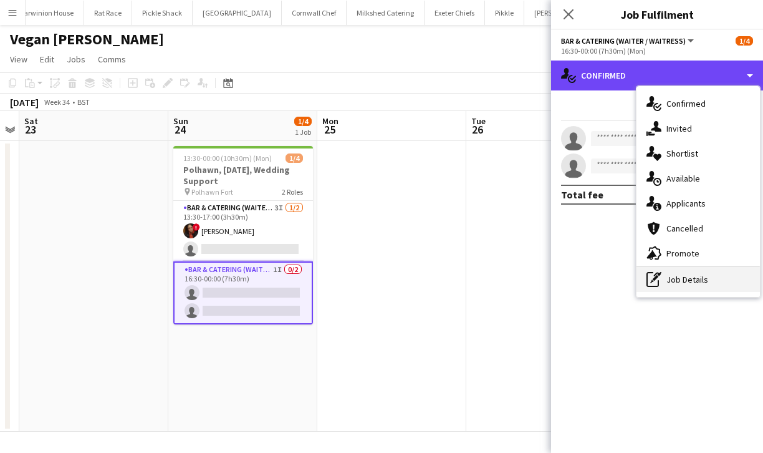 This screenshot has height=453, width=763. Describe the element at coordinates (212, 191) in the screenshot. I see `span: Polhawn Fort` at that location.